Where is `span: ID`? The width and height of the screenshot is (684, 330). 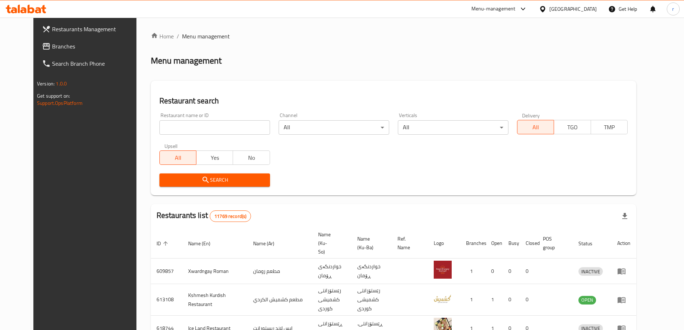 span: ID is located at coordinates (163, 243).